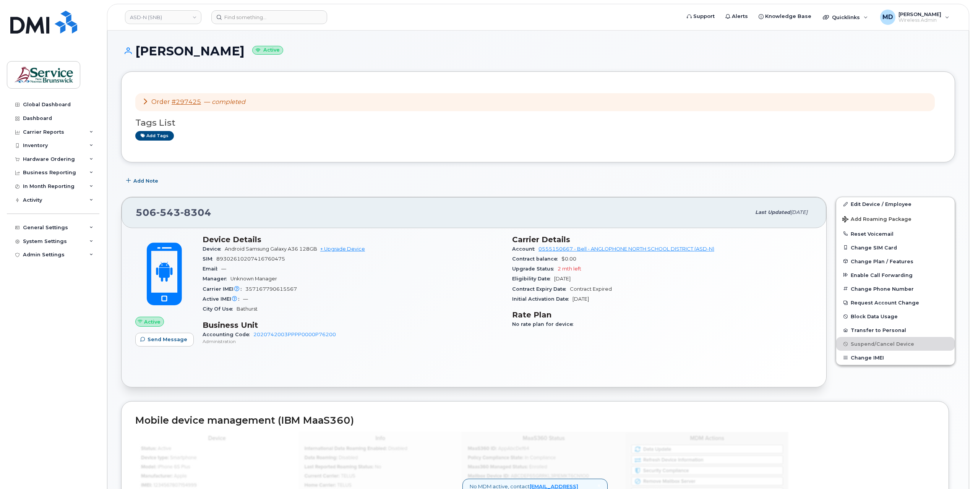 Image resolution: width=973 pixels, height=489 pixels. What do you see at coordinates (164, 340) in the screenshot?
I see `button: Send Message` at bounding box center [164, 340].